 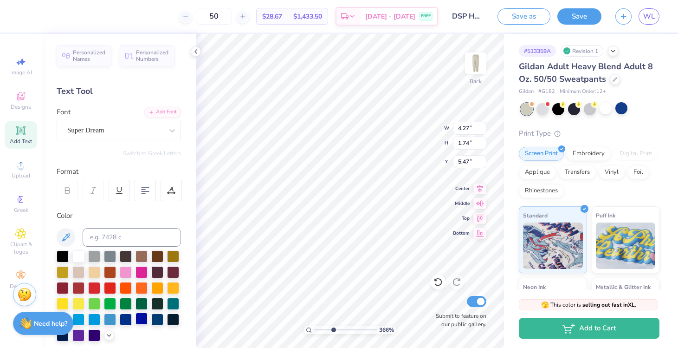 I want to click on div: Print Type, so click(x=589, y=133).